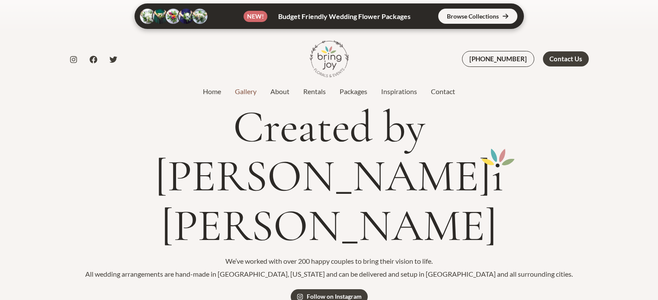  Describe the element at coordinates (212, 92) in the screenshot. I see `a: Home` at that location.